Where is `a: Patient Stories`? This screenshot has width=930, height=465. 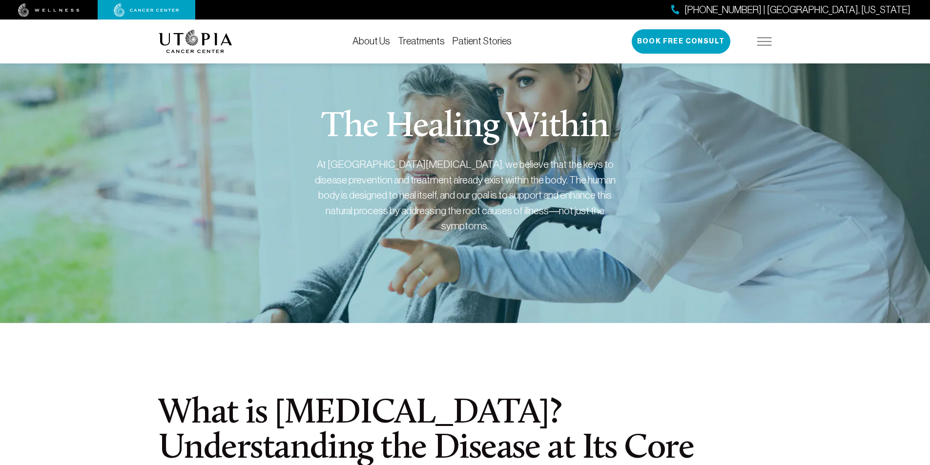 a: Patient Stories is located at coordinates (482, 41).